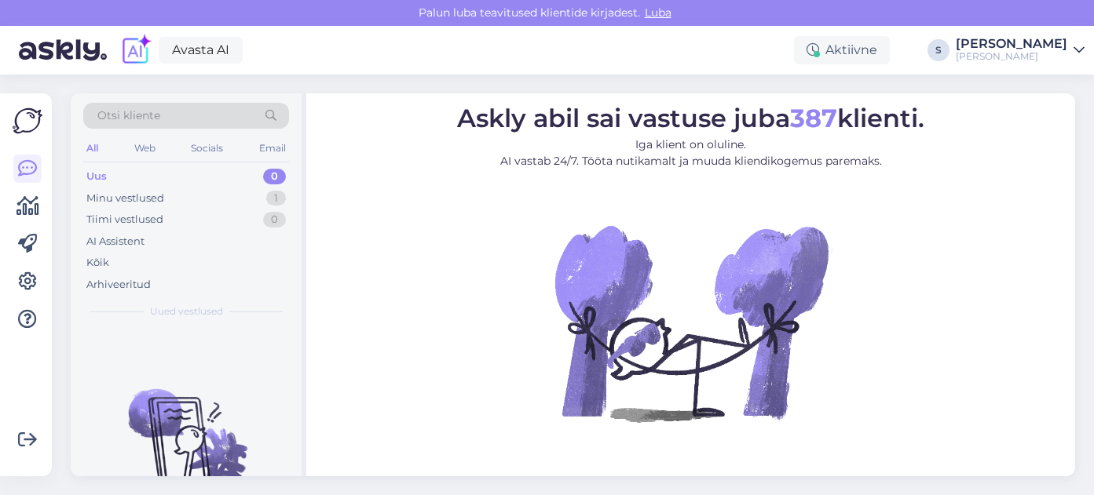 The width and height of the screenshot is (1094, 495). What do you see at coordinates (125, 220) in the screenshot?
I see `div: Tiimi vestlused` at bounding box center [125, 220].